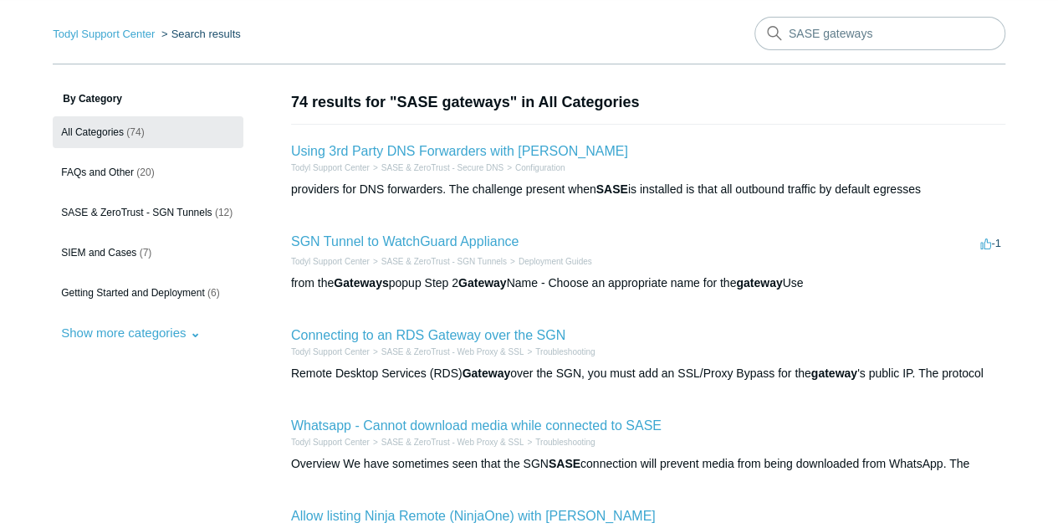 Image resolution: width=1058 pixels, height=528 pixels. Describe the element at coordinates (405, 241) in the screenshot. I see `a: SGN Tunnel to WatchGuard Appliance` at that location.